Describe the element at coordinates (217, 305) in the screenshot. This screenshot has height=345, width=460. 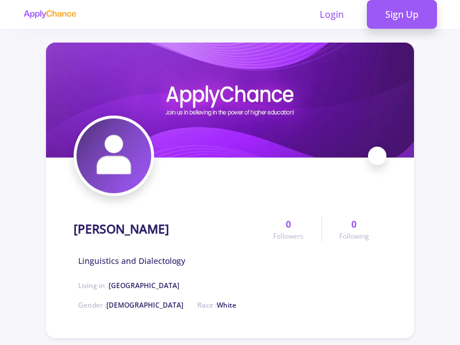
I see `span: Race :` at that location.